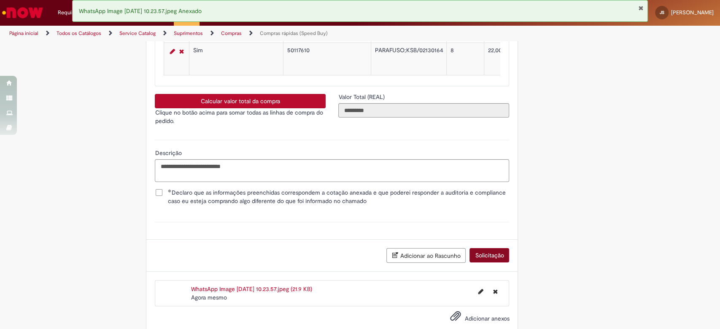  I want to click on span: Requisições, so click(73, 13).